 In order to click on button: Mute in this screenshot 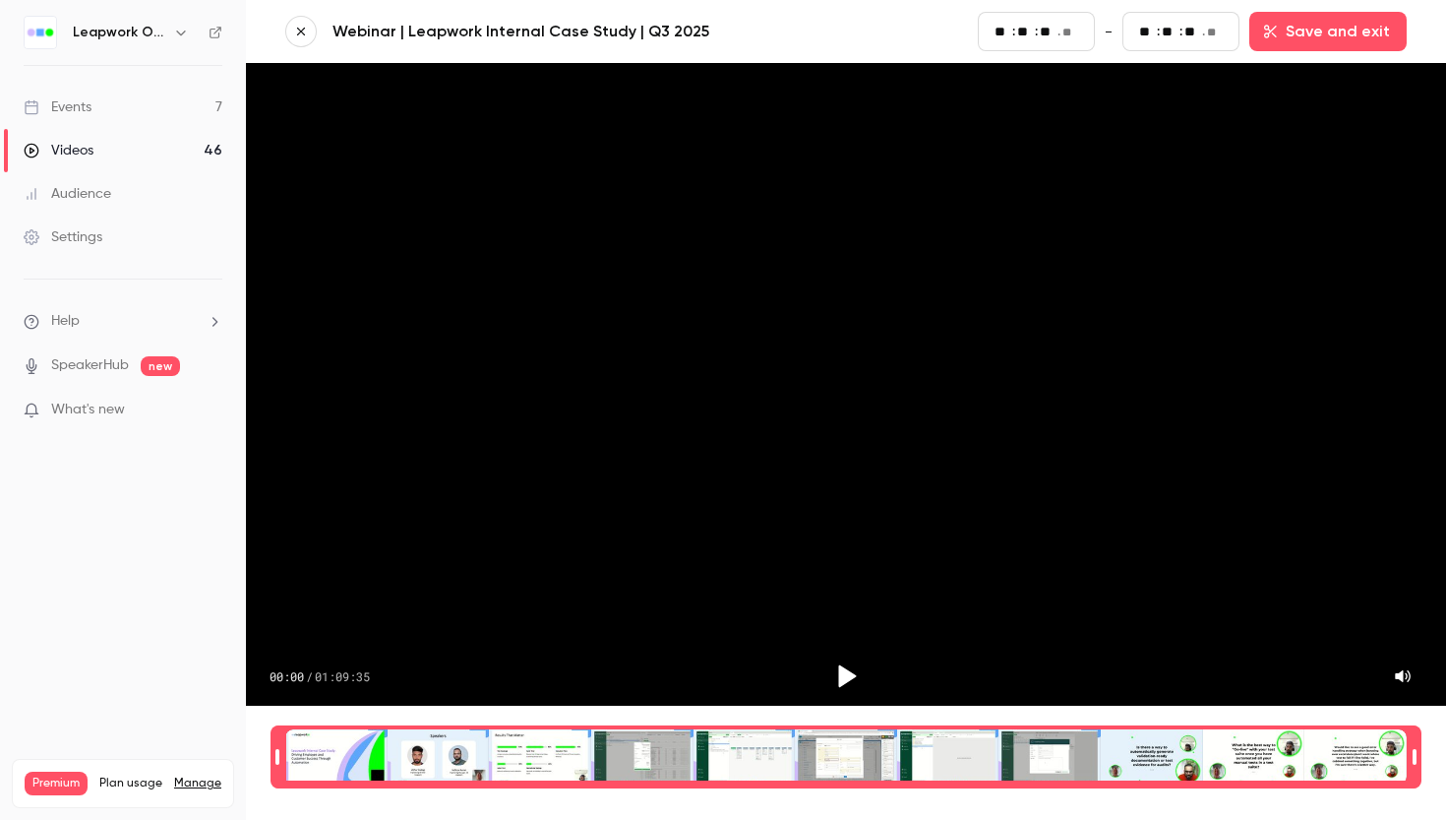, I will do `click(1403, 676)`.